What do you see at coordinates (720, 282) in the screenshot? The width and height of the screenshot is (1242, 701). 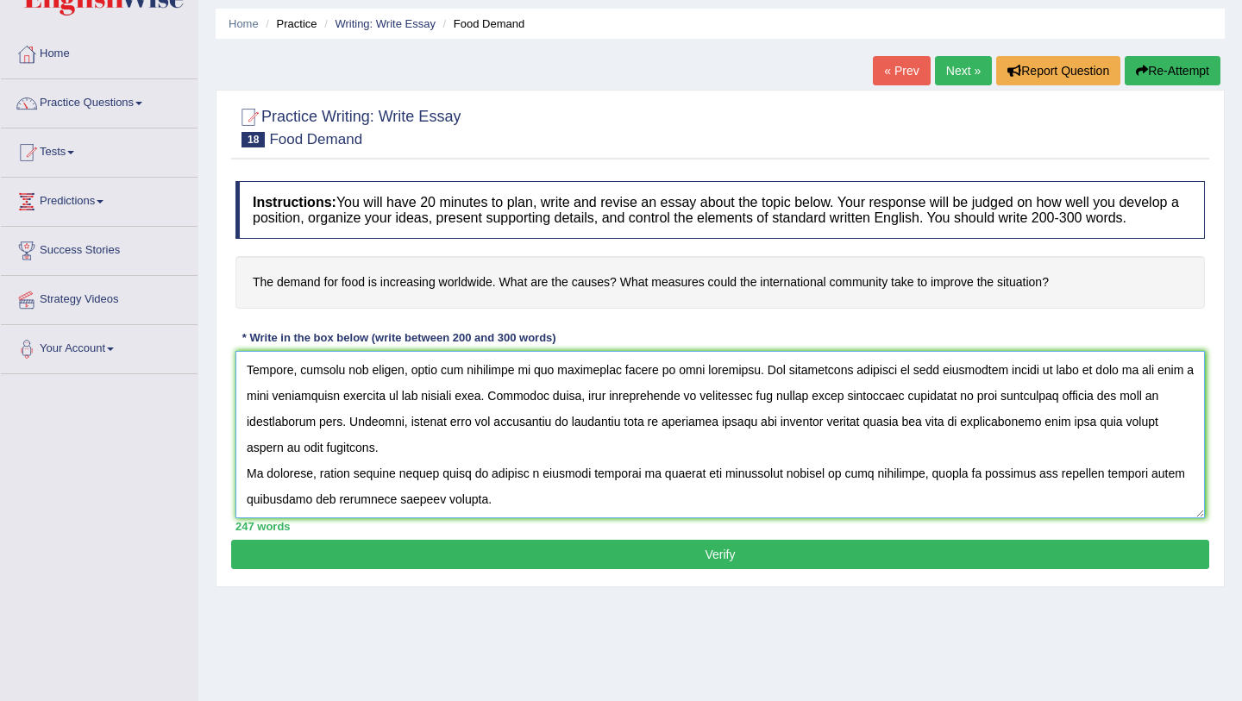 I see `h4: The demand for food is increasing worldwide. What are the causes? What measures could the interna...` at bounding box center [720, 282].